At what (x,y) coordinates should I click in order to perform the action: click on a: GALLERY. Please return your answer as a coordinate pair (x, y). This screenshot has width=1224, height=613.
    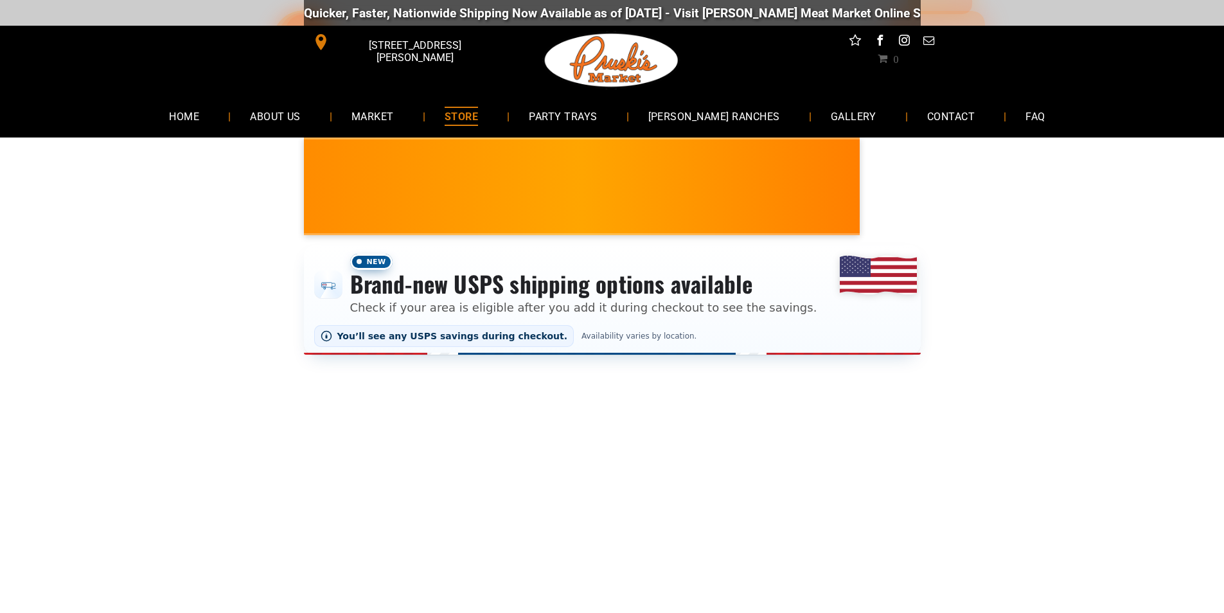
    Looking at the image, I should click on (853, 116).